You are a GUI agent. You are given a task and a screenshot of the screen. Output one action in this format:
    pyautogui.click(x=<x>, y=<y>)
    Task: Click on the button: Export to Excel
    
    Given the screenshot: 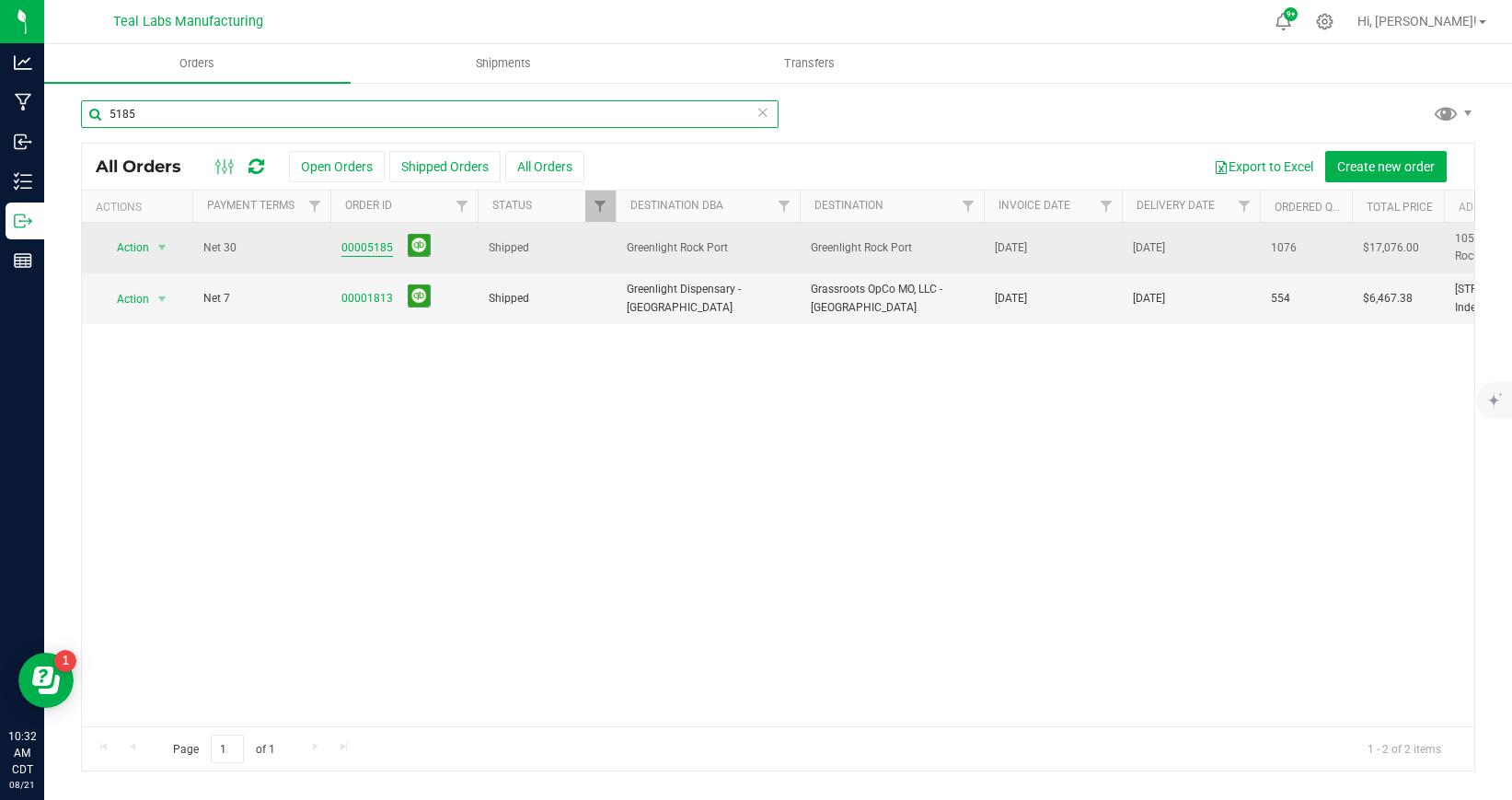 What is the action you would take?
    pyautogui.click(x=1264, y=167)
    